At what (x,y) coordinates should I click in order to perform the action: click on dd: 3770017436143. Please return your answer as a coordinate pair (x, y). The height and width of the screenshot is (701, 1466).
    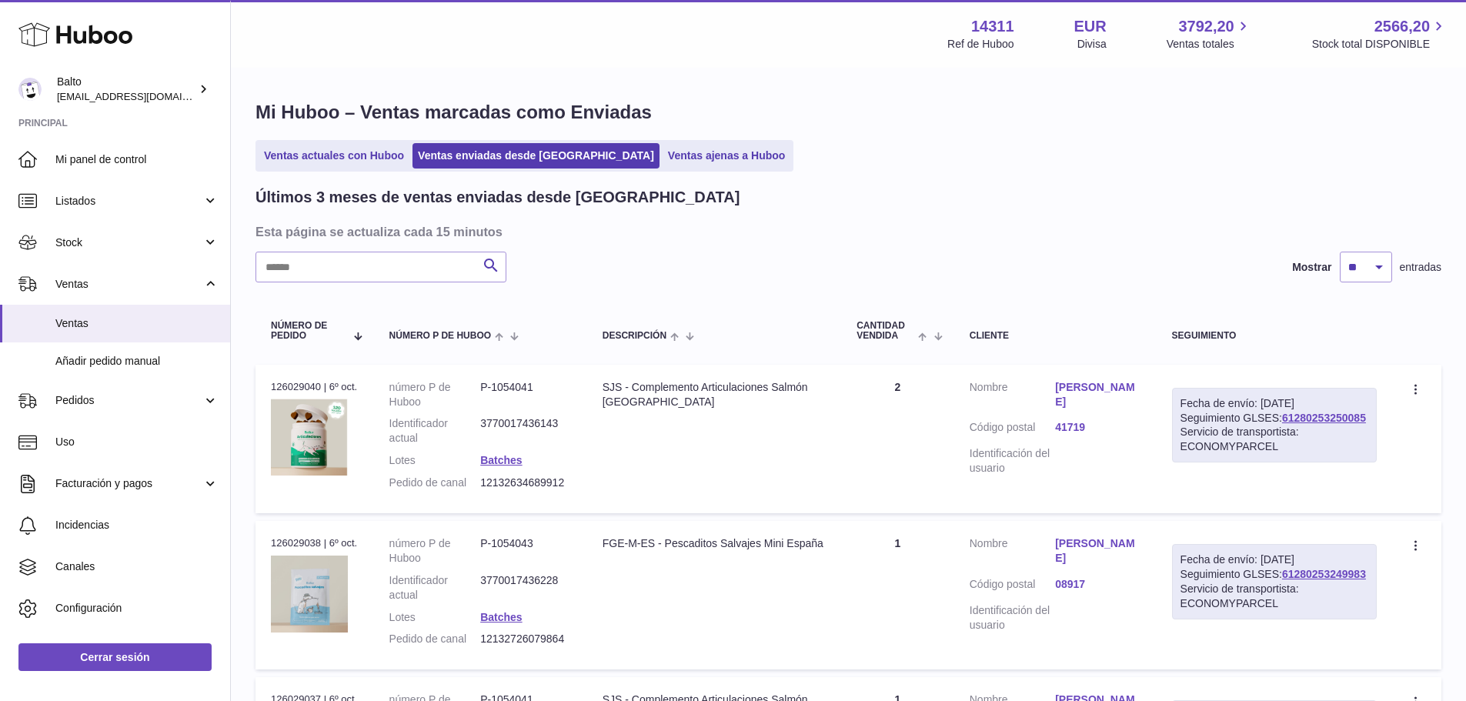
    Looking at the image, I should click on (526, 431).